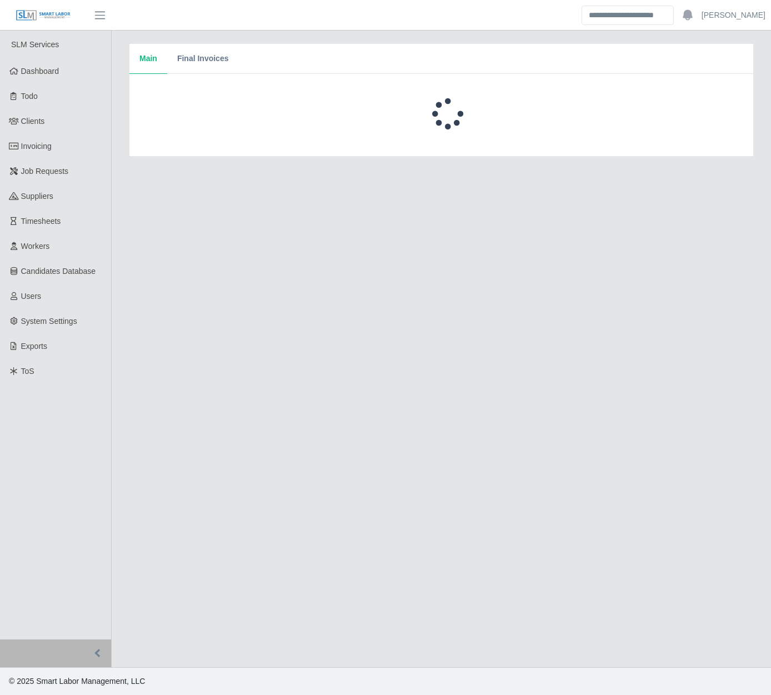 This screenshot has height=695, width=771. What do you see at coordinates (35, 44) in the screenshot?
I see `span: SLM Services` at bounding box center [35, 44].